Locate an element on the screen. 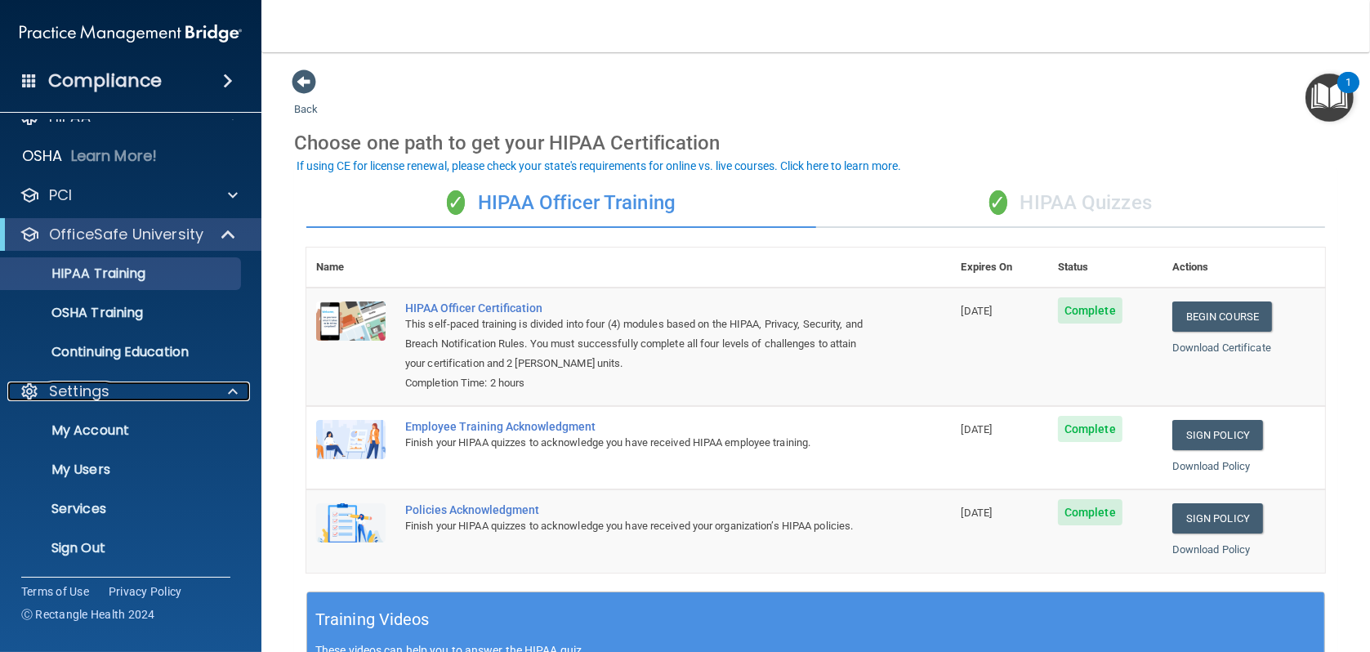 Image resolution: width=1370 pixels, height=652 pixels. span: Ⓒ Rectangle Health 2024 is located at coordinates (88, 615).